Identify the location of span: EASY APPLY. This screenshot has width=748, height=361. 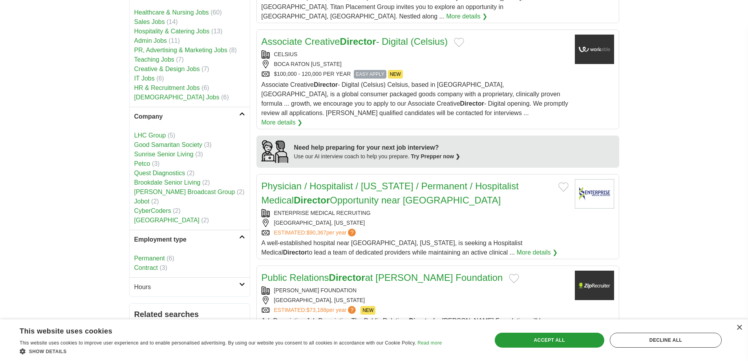
(370, 74).